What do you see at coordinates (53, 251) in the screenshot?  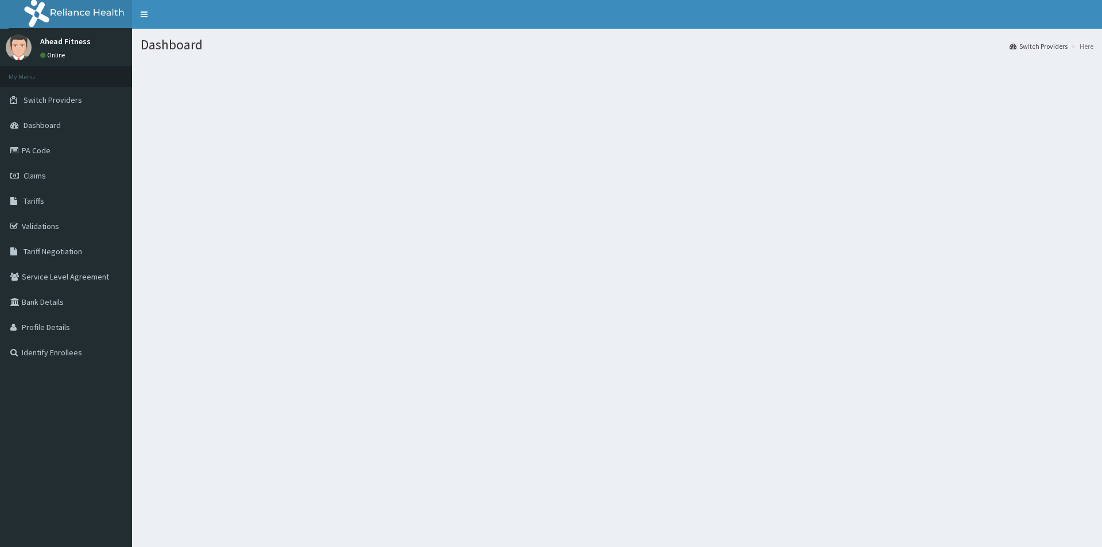 I see `span: Tariff Negotiation` at bounding box center [53, 251].